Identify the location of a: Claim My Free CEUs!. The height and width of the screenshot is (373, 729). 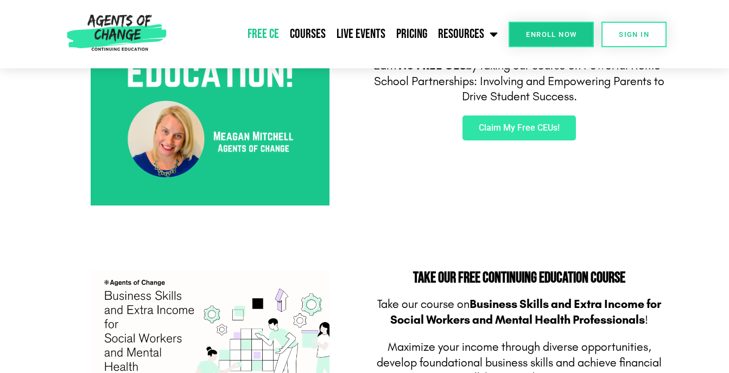
(519, 128).